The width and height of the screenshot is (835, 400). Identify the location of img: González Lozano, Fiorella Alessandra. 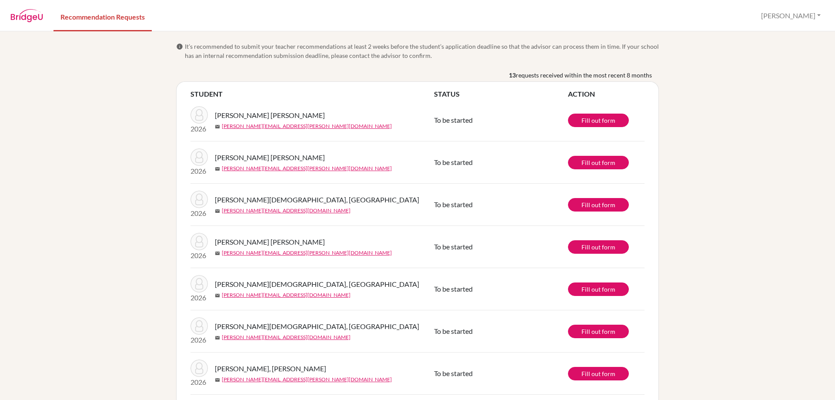
(199, 368).